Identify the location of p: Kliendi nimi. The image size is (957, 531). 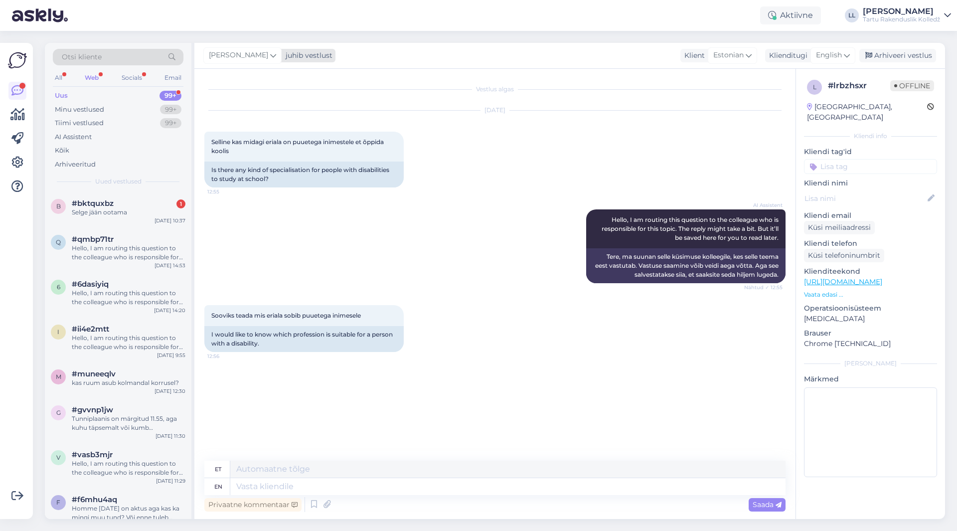
(870, 183).